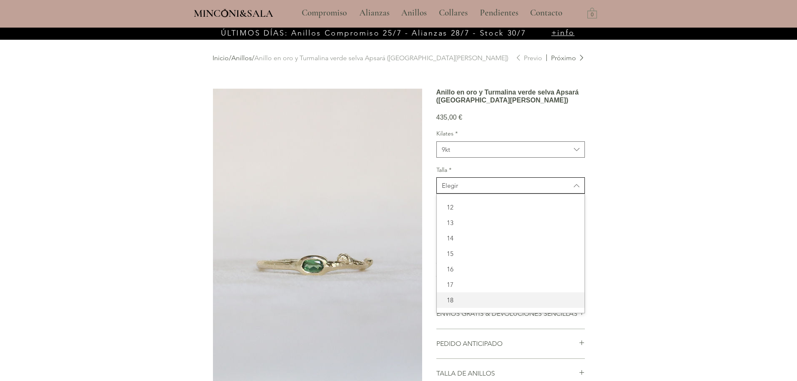 This screenshot has height=381, width=797. Describe the element at coordinates (507, 314) in the screenshot. I see `h2: ENVÍOS GRATIS & DEVOLUCIONES SENCILLAS` at that location.